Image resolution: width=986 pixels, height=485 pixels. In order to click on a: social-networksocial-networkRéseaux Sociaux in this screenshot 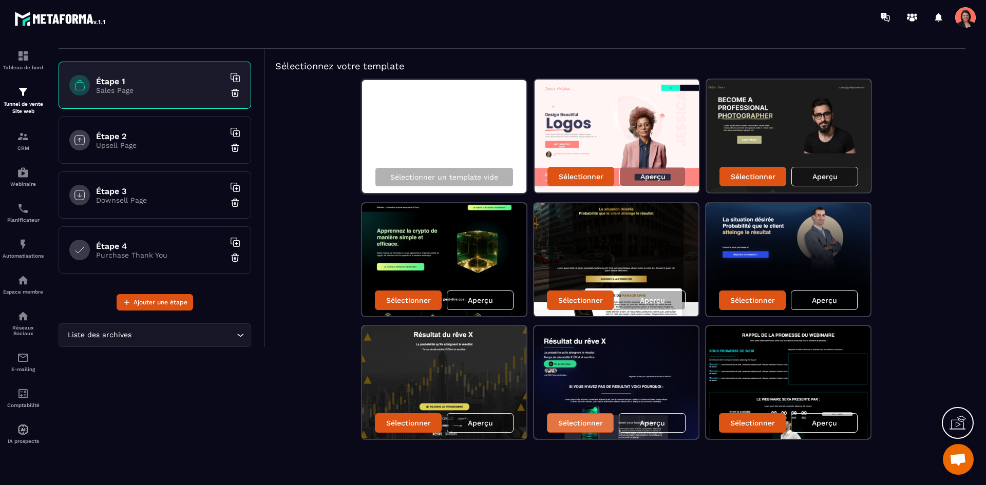, I will do `click(23, 323)`.